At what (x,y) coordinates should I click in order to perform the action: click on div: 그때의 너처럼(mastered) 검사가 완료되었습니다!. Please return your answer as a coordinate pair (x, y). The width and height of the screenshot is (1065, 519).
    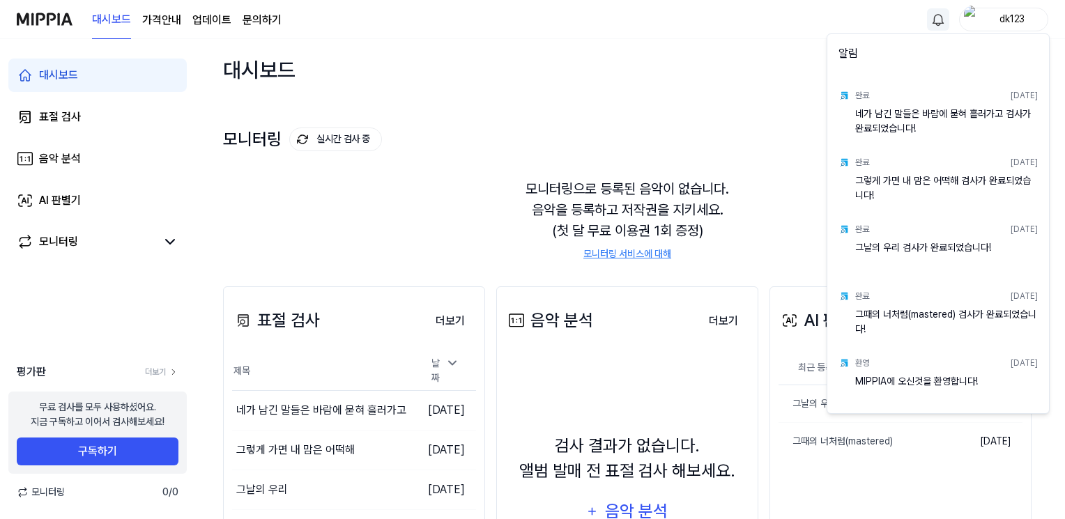
    Looking at the image, I should click on (947, 321).